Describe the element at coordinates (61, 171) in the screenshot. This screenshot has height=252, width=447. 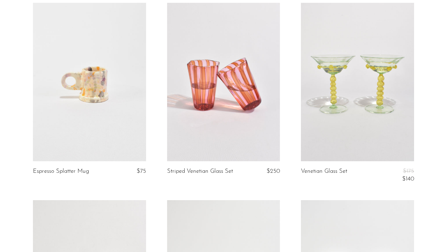
I see `a: Espresso Splatter Mug` at that location.